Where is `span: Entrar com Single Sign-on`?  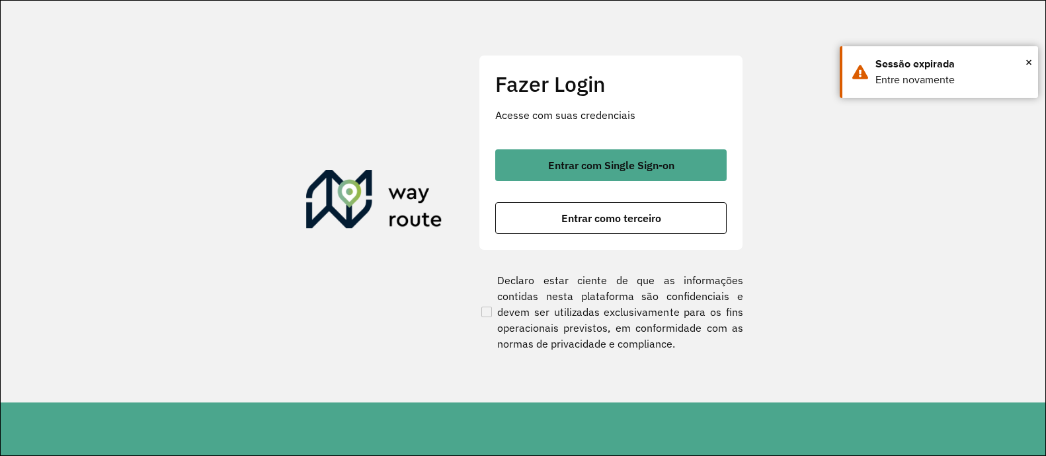
span: Entrar com Single Sign-on is located at coordinates (611, 165).